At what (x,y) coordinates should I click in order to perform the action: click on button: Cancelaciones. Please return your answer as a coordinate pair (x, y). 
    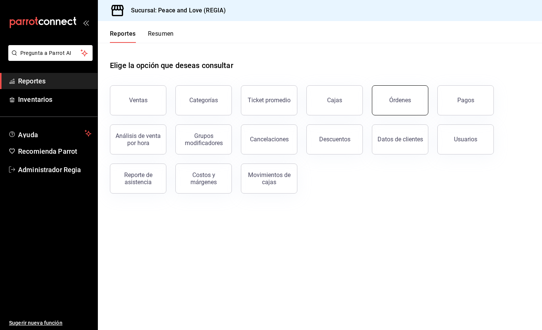
    Looking at the image, I should click on (269, 140).